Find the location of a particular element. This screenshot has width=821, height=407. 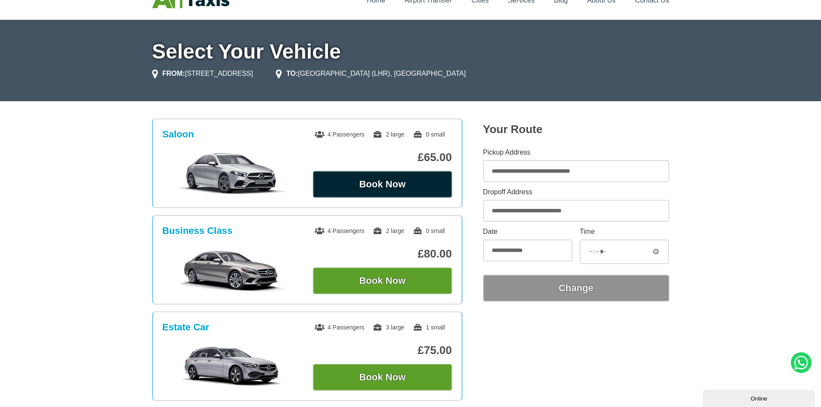

button: Change is located at coordinates (576, 288).